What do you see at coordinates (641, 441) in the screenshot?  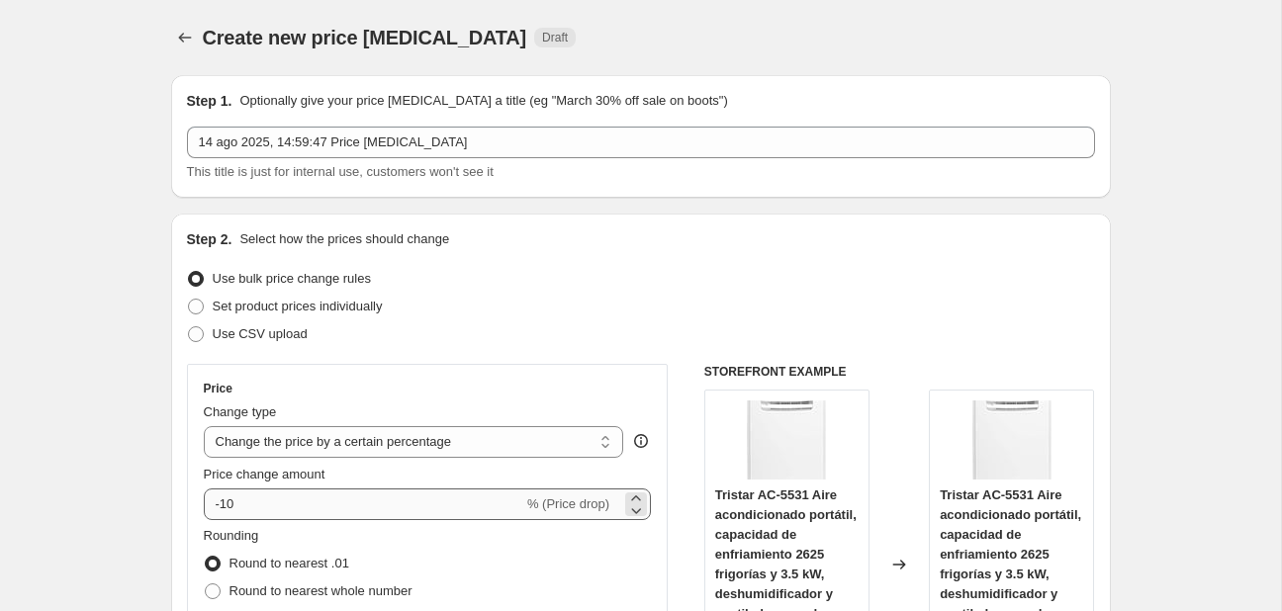 I see `div: help` at bounding box center [641, 441].